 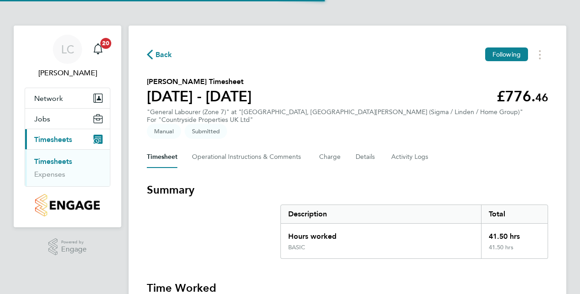 I want to click on span: 46, so click(x=542, y=97).